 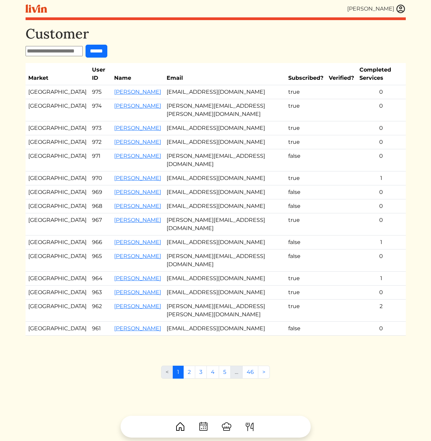 What do you see at coordinates (138, 74) in the screenshot?
I see `th: Name` at bounding box center [138, 74].